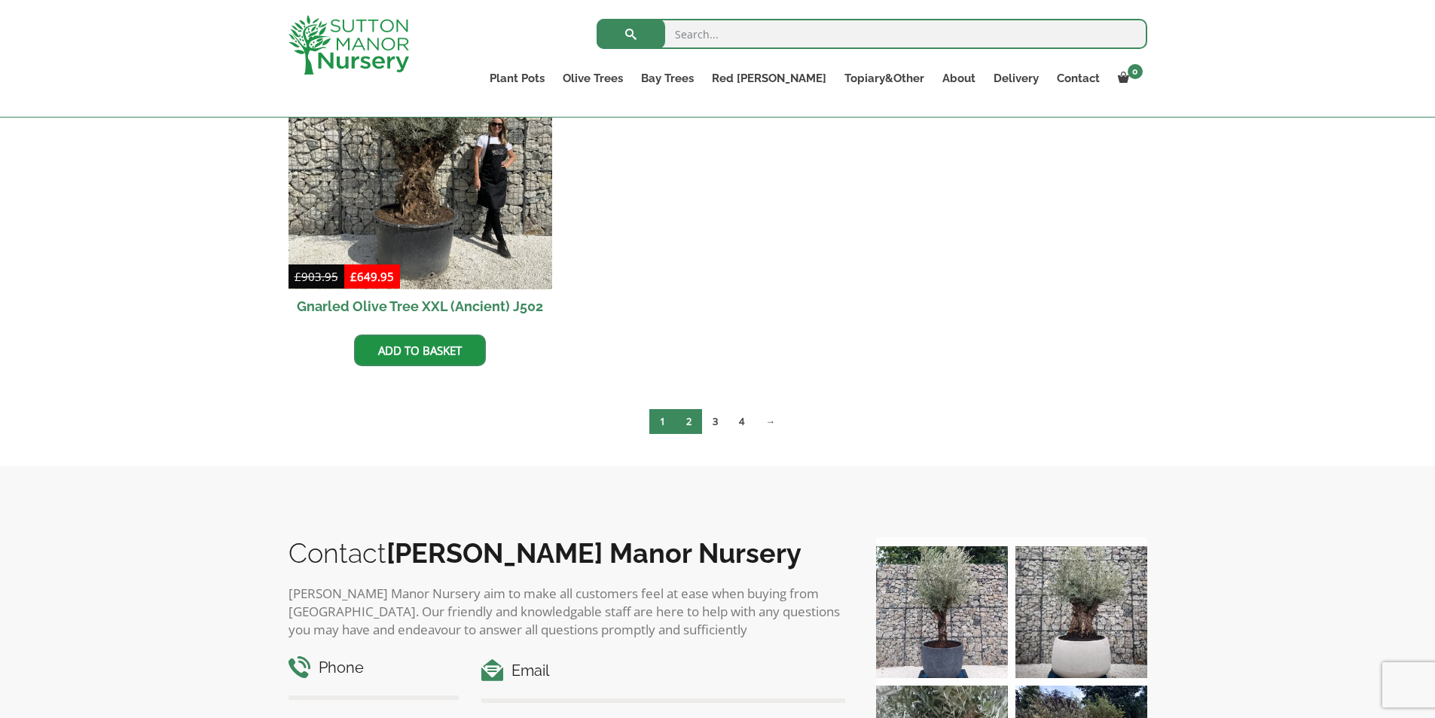 The image size is (1435, 718). I want to click on bdi: 903.95, so click(316, 277).